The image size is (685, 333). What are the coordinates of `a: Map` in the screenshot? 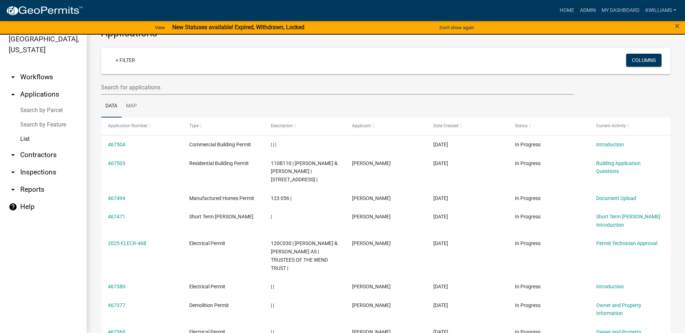 It's located at (131, 106).